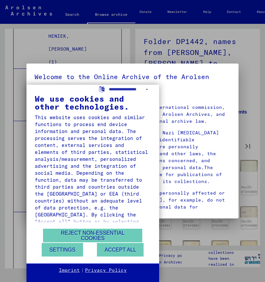 The width and height of the screenshot is (265, 282). Describe the element at coordinates (93, 103) in the screenshot. I see `div: We use cookies and other technologies.` at that location.